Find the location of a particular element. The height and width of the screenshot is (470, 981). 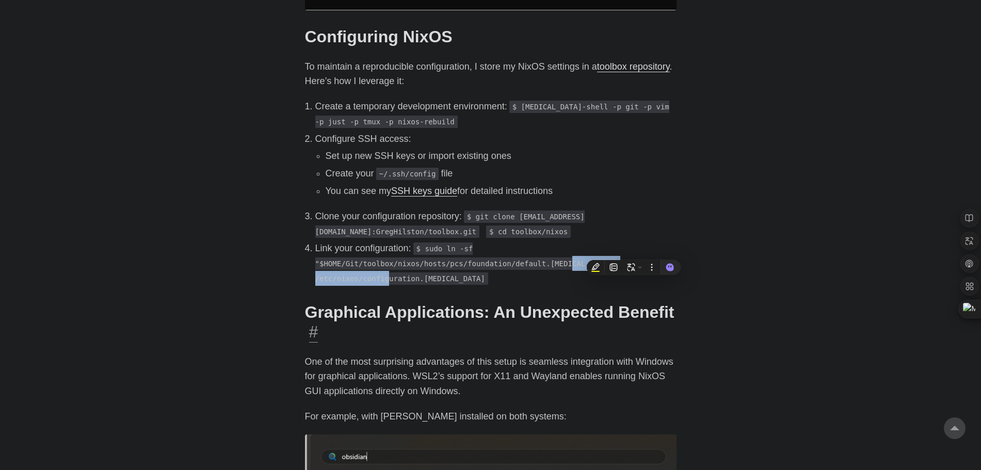

p: One of the most surprising advantages of this setup is seamless integration with Windows for grap... is located at coordinates (491, 377).